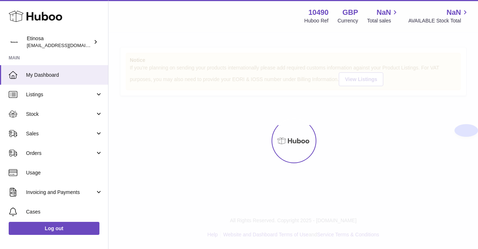 This screenshot has width=478, height=249. Describe the element at coordinates (54, 228) in the screenshot. I see `a: Log out` at that location.